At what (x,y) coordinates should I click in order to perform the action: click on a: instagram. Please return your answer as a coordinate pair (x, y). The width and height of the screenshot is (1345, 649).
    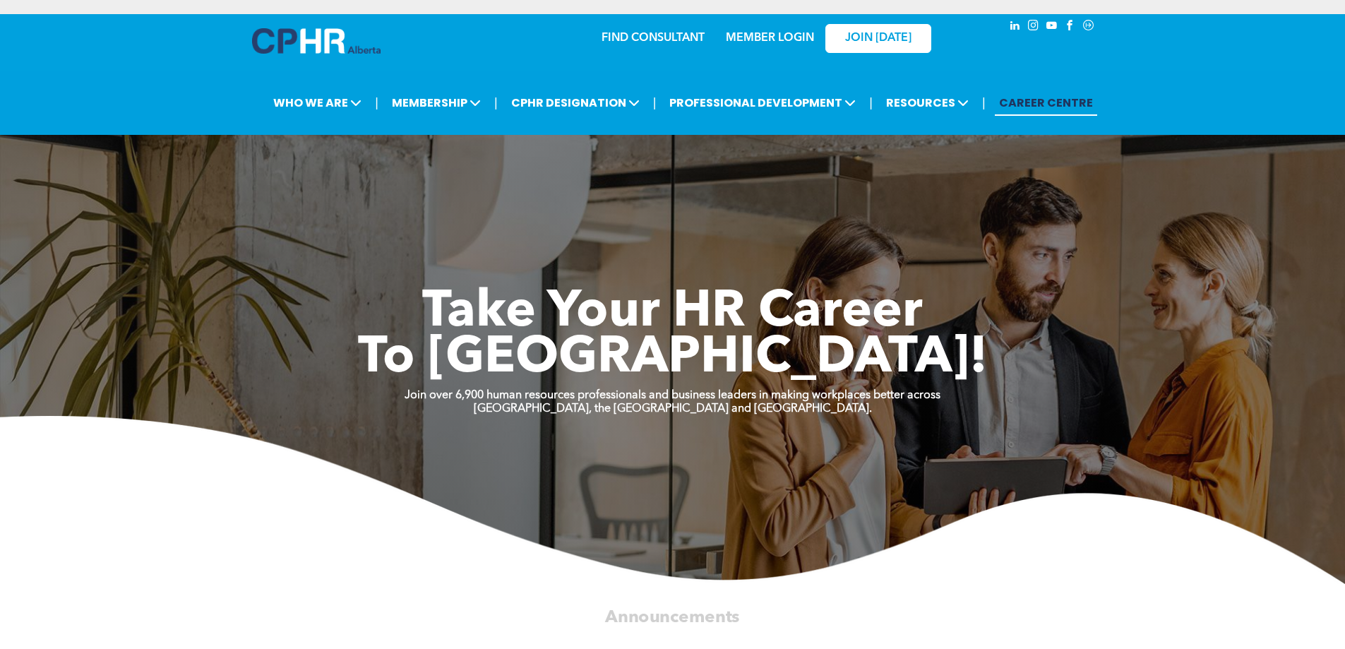
    Looking at the image, I should click on (1033, 27).